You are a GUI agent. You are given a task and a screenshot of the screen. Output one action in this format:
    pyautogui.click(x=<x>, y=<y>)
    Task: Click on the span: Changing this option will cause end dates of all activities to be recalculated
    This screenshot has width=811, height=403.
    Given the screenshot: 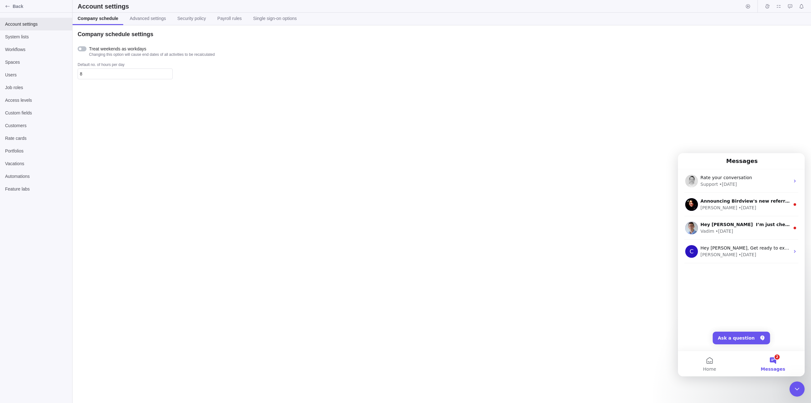 What is the action you would take?
    pyautogui.click(x=152, y=54)
    